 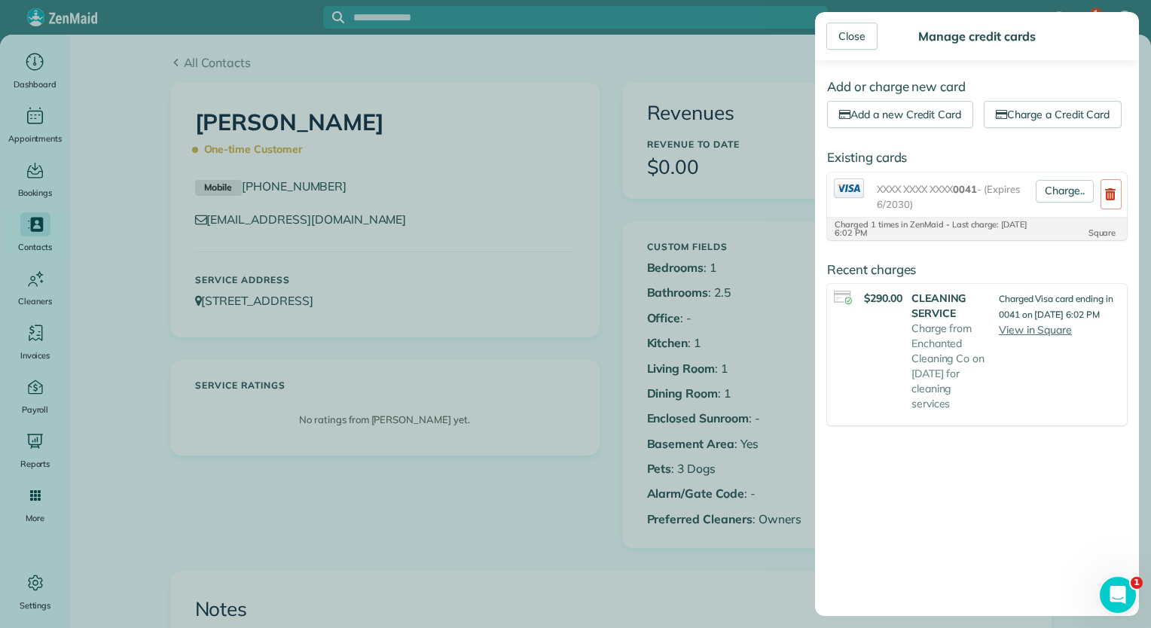 I want to click on h4: Add or charge new card, so click(x=977, y=87).